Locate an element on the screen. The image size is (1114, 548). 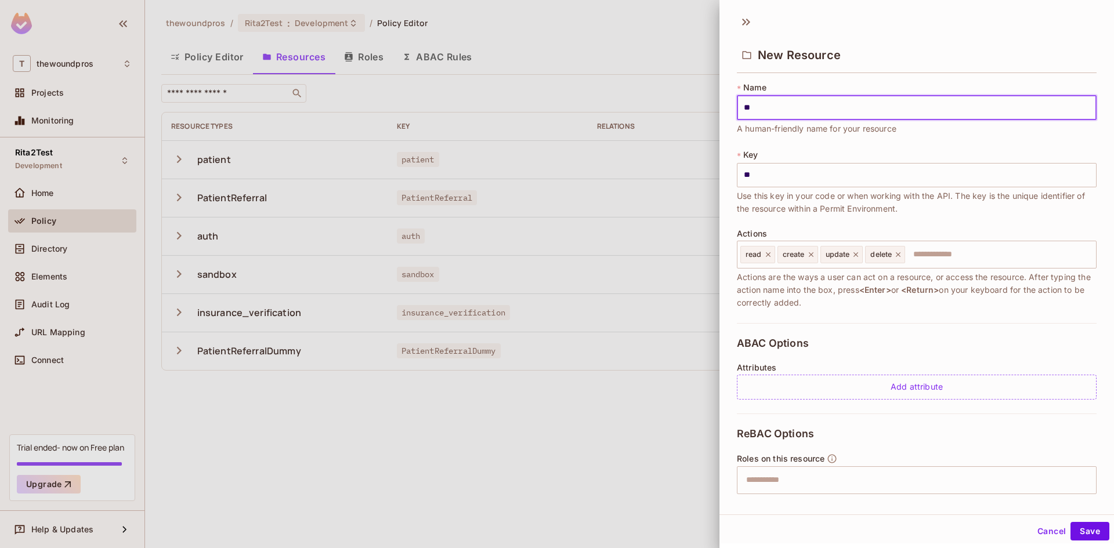
span: create is located at coordinates (794, 255).